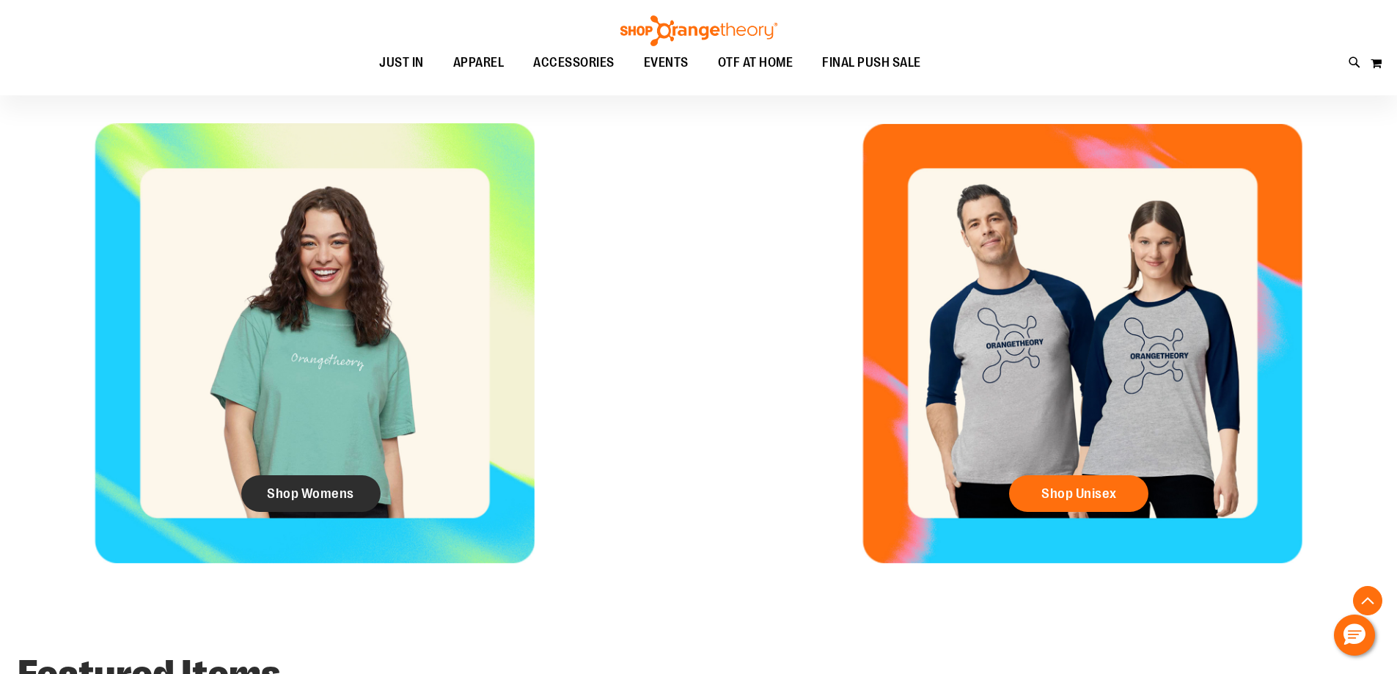 This screenshot has width=1397, height=674. I want to click on span: JUST IN, so click(401, 62).